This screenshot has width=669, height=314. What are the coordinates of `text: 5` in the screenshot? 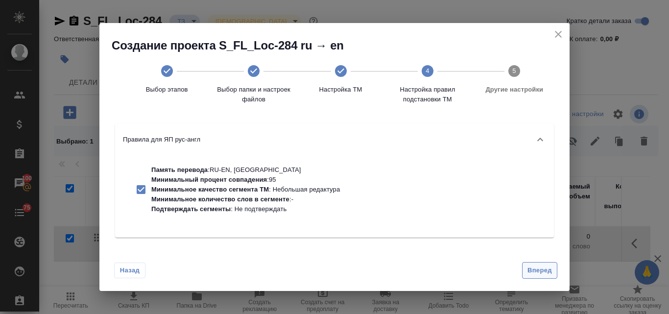 It's located at (514, 71).